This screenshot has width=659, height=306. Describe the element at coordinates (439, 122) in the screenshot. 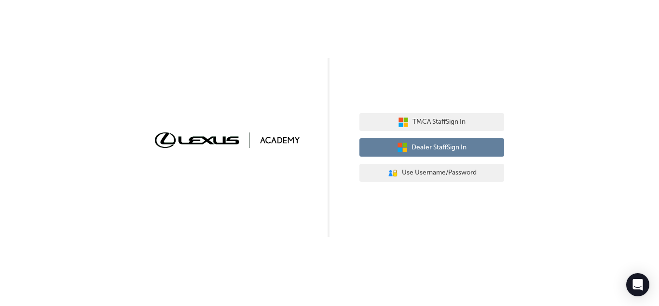

I see `span: TMCA Staff Sign In` at that location.